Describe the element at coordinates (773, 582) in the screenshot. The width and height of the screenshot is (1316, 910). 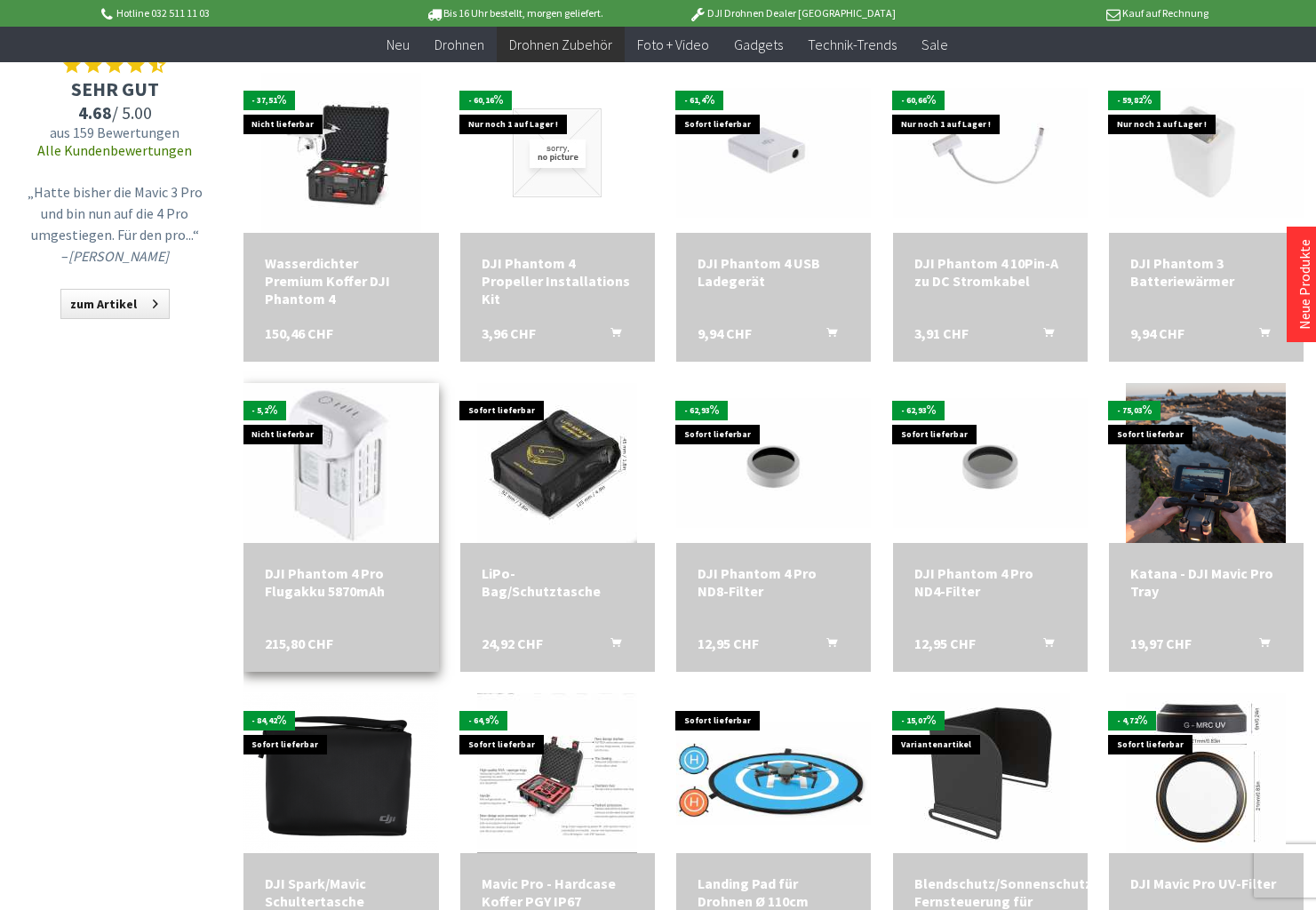
I see `a: DJI Phantom 4 Pro ND8-Filter 12,95 CHF In den Warenkorb` at that location.